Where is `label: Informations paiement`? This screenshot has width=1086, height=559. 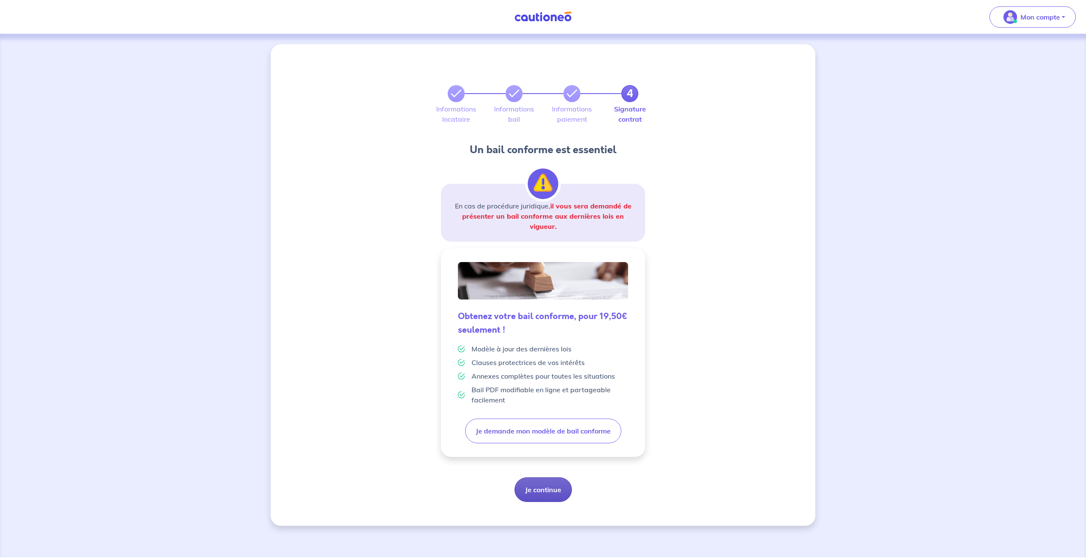
label: Informations paiement is located at coordinates (572, 114).